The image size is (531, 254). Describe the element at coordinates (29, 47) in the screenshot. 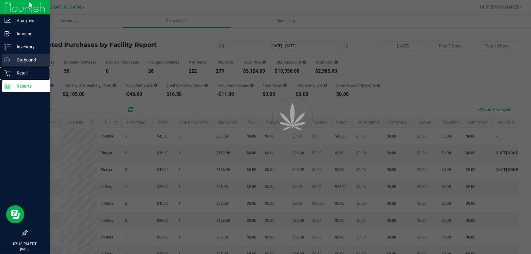

I see `p: Inventory` at that location.